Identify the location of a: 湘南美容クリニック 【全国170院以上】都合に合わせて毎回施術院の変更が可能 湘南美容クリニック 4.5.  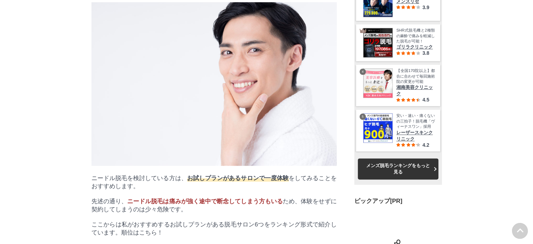
(399, 85).